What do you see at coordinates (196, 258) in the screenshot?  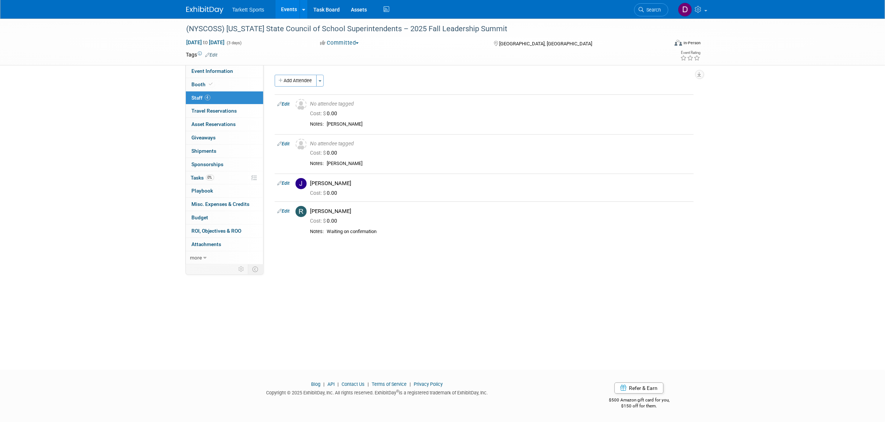 I see `span: more` at bounding box center [196, 258].